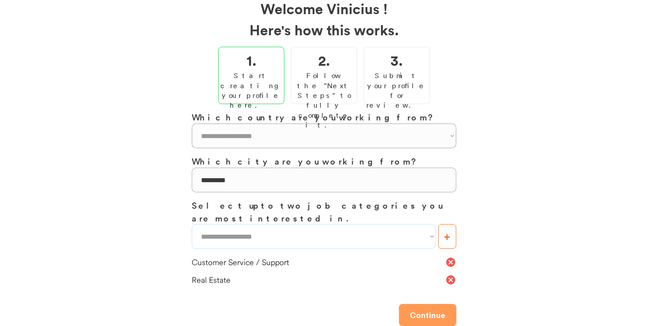 This screenshot has width=648, height=326. Describe the element at coordinates (428, 315) in the screenshot. I see `button: Continue` at that location.